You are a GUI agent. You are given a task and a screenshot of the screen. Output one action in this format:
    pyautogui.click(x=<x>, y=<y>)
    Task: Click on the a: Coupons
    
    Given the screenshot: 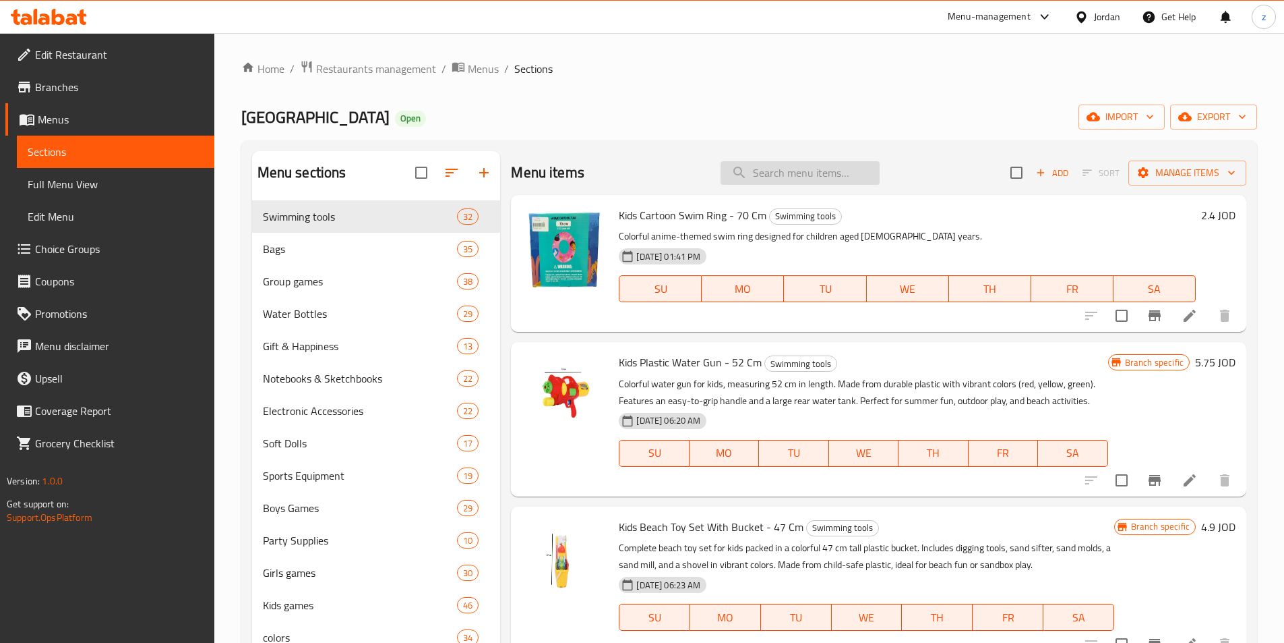 What is the action you would take?
    pyautogui.click(x=110, y=281)
    